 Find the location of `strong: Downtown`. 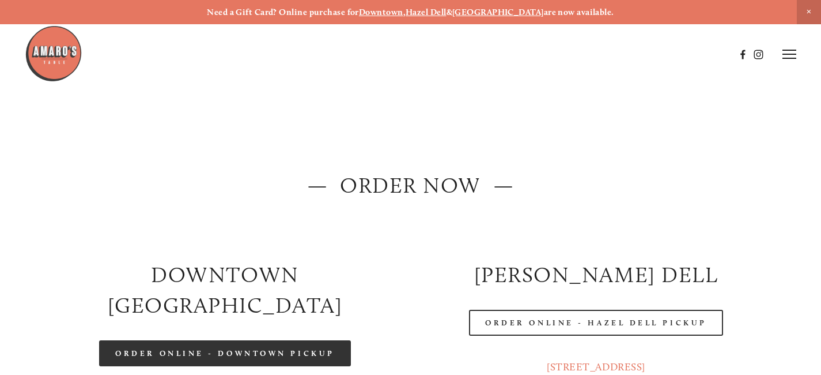

strong: Downtown is located at coordinates (381, 12).